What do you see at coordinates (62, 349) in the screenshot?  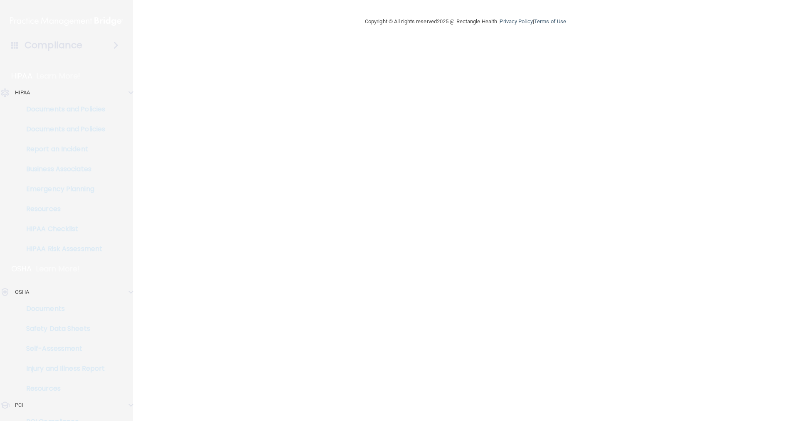 I see `p: Self-Assessment` at bounding box center [62, 349].